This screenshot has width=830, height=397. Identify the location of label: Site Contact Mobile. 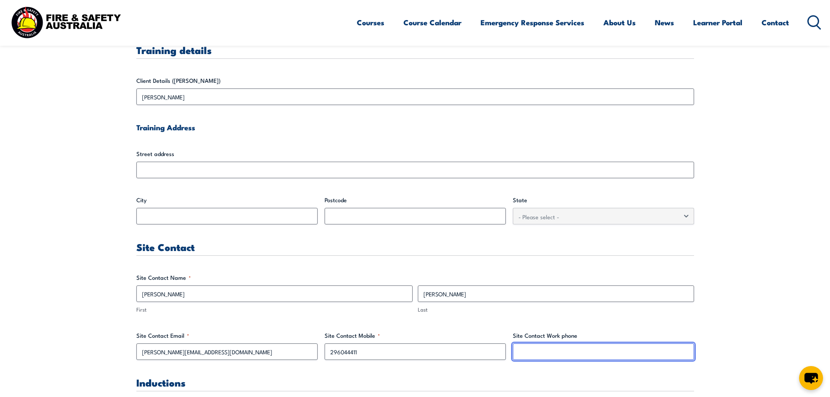
(415, 335).